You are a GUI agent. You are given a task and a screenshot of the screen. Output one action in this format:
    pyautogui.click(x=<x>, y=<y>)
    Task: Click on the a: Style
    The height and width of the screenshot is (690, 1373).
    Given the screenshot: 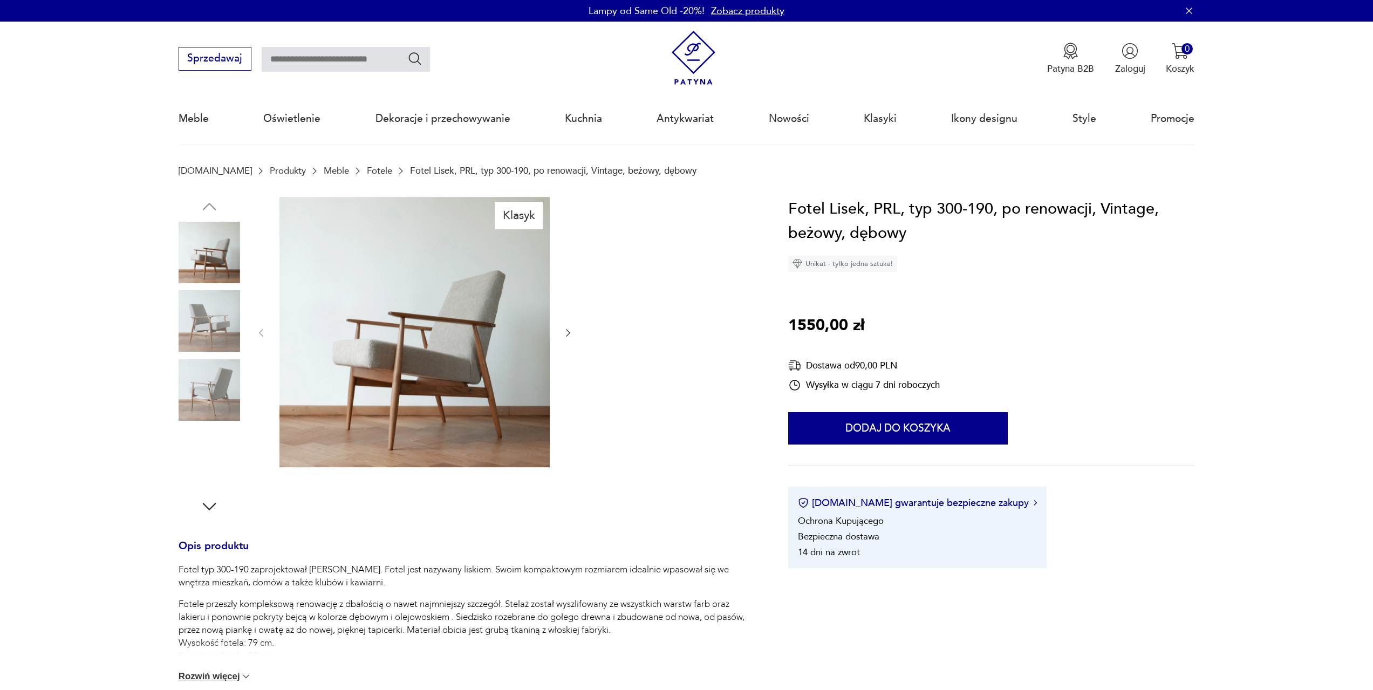 What is the action you would take?
    pyautogui.click(x=1084, y=119)
    